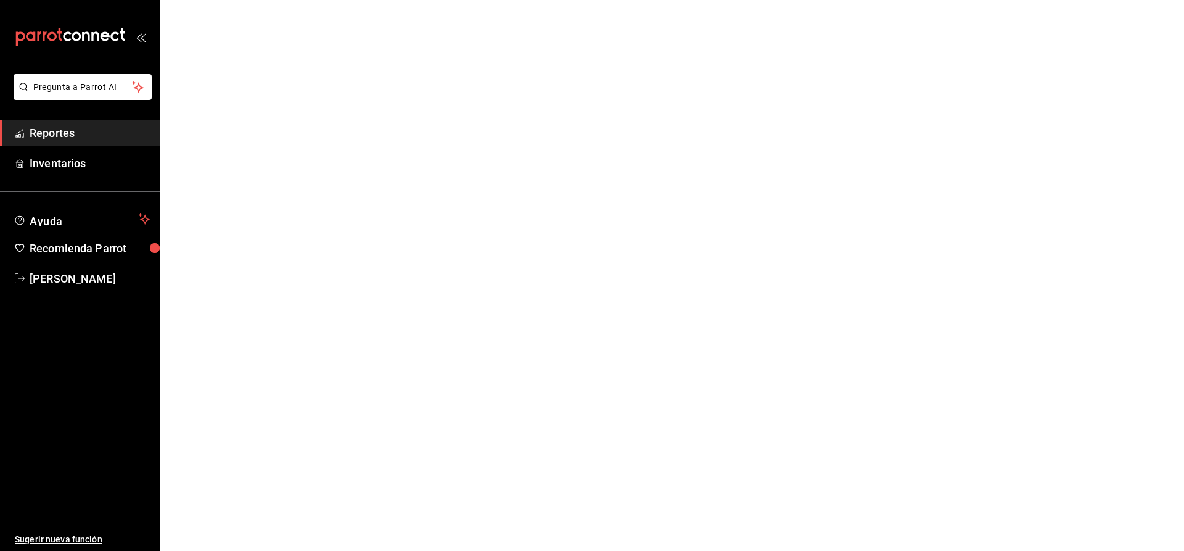 Image resolution: width=1184 pixels, height=551 pixels. Describe the element at coordinates (82, 539) in the screenshot. I see `span: Sugerir nueva función` at that location.